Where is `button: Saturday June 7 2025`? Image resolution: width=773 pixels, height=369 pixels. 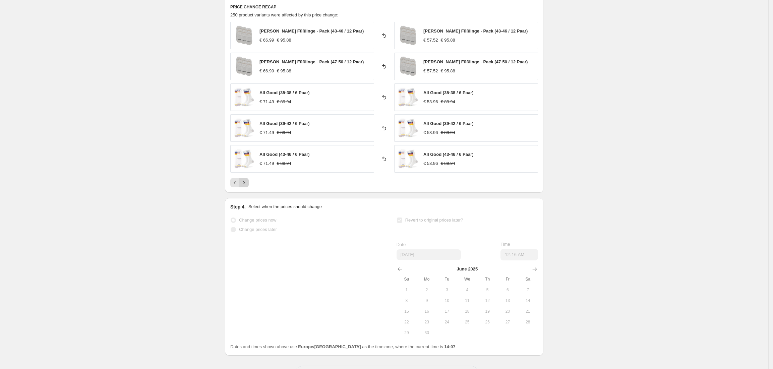
button: Saturday June 7 2025 is located at coordinates (528, 290).